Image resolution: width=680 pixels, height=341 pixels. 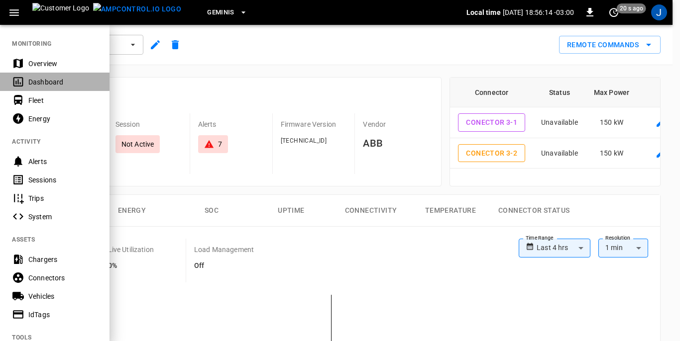 I want to click on button: set refresh interval, so click(x=613, y=12).